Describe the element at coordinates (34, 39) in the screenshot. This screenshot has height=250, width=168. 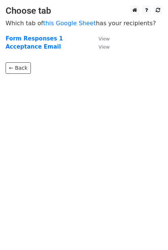
I see `strong: Form Responses 1` at that location.